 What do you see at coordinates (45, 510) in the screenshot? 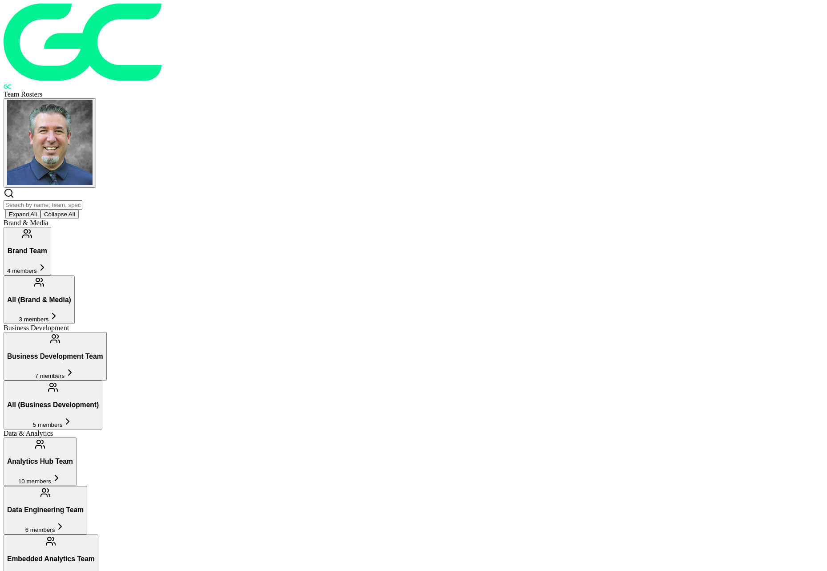
I see `h3: Data Engineering Team` at bounding box center [45, 510].